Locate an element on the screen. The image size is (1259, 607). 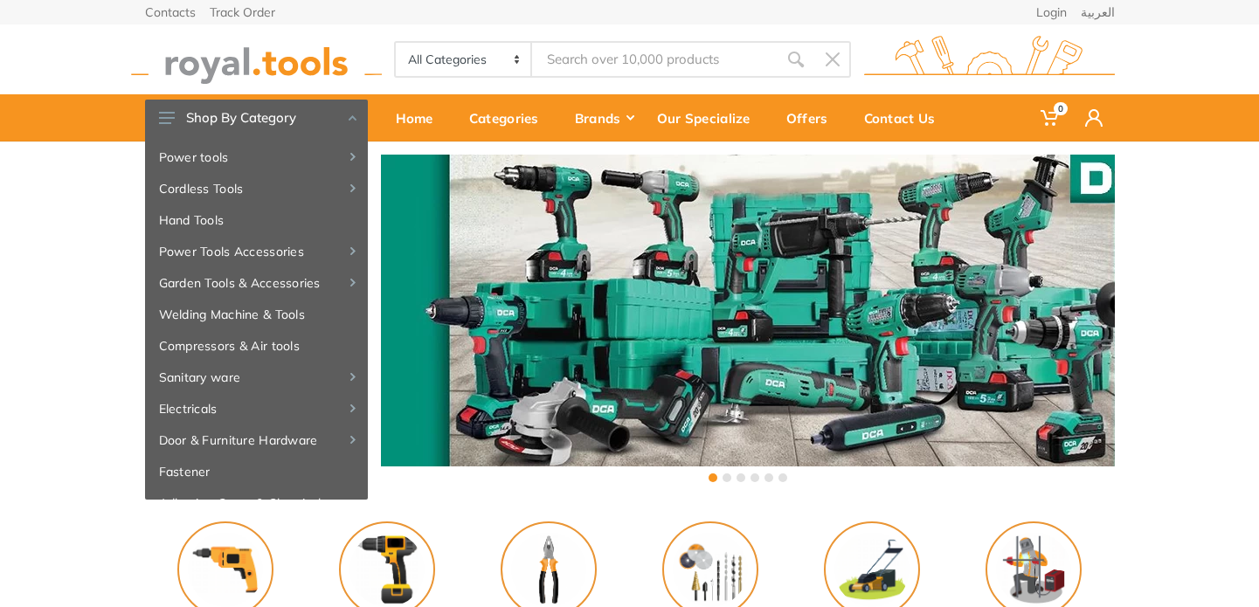
a: Our Specialize is located at coordinates (709, 118).